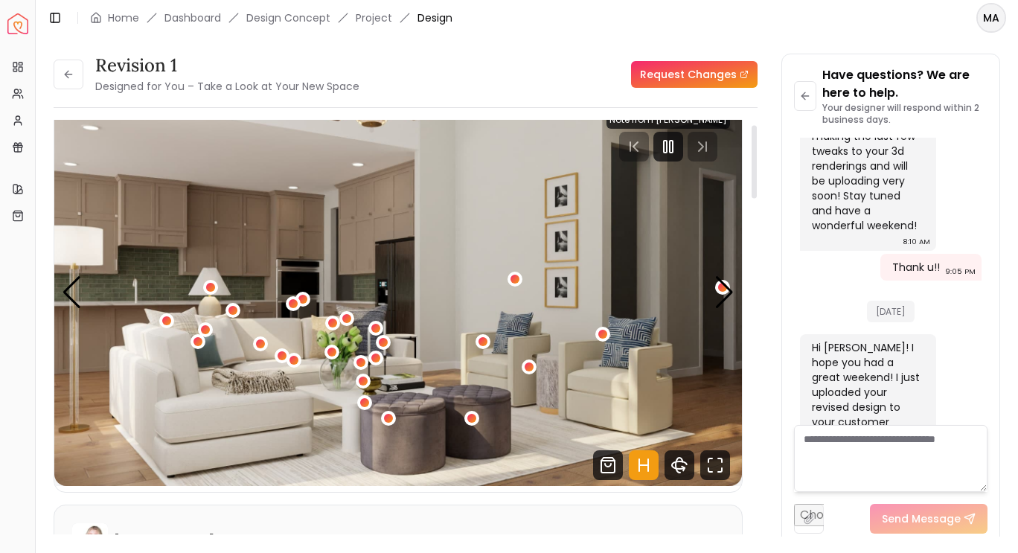  Describe the element at coordinates (724, 293) in the screenshot. I see `div: Next slide` at that location.